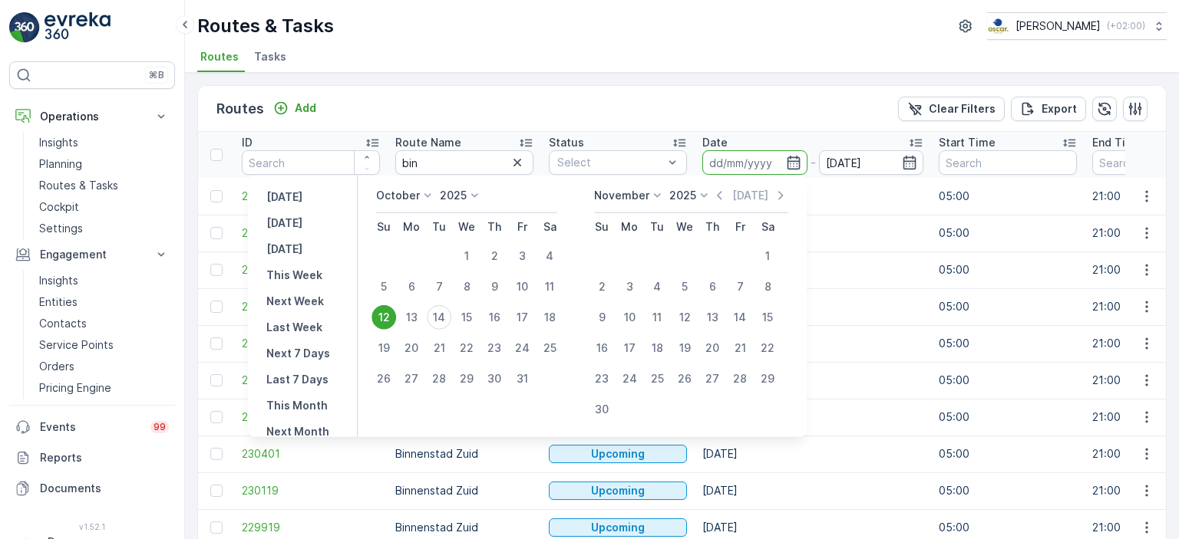  What do you see at coordinates (297, 380) in the screenshot?
I see `p: Last 7 Days` at bounding box center [297, 380].